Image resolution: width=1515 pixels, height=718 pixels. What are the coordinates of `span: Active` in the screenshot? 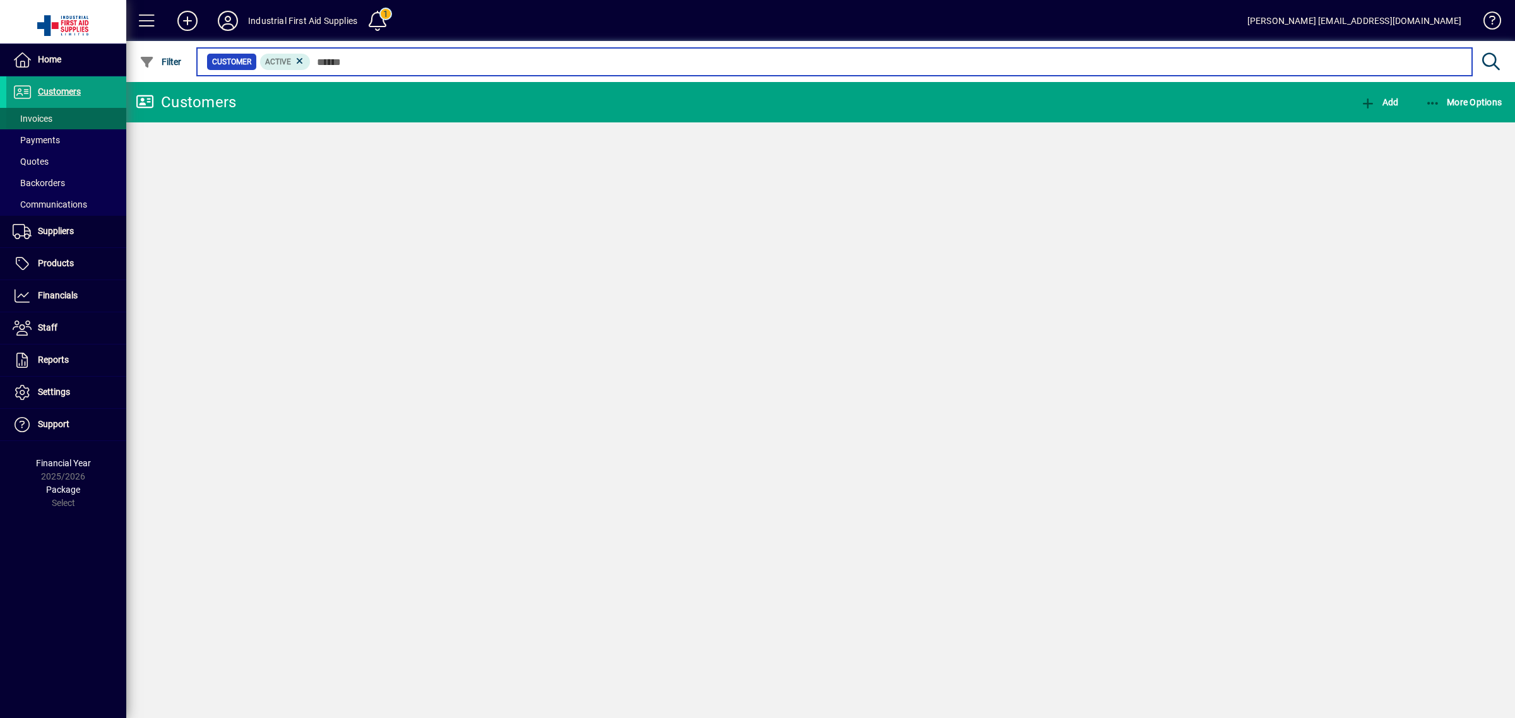 It's located at (278, 62).